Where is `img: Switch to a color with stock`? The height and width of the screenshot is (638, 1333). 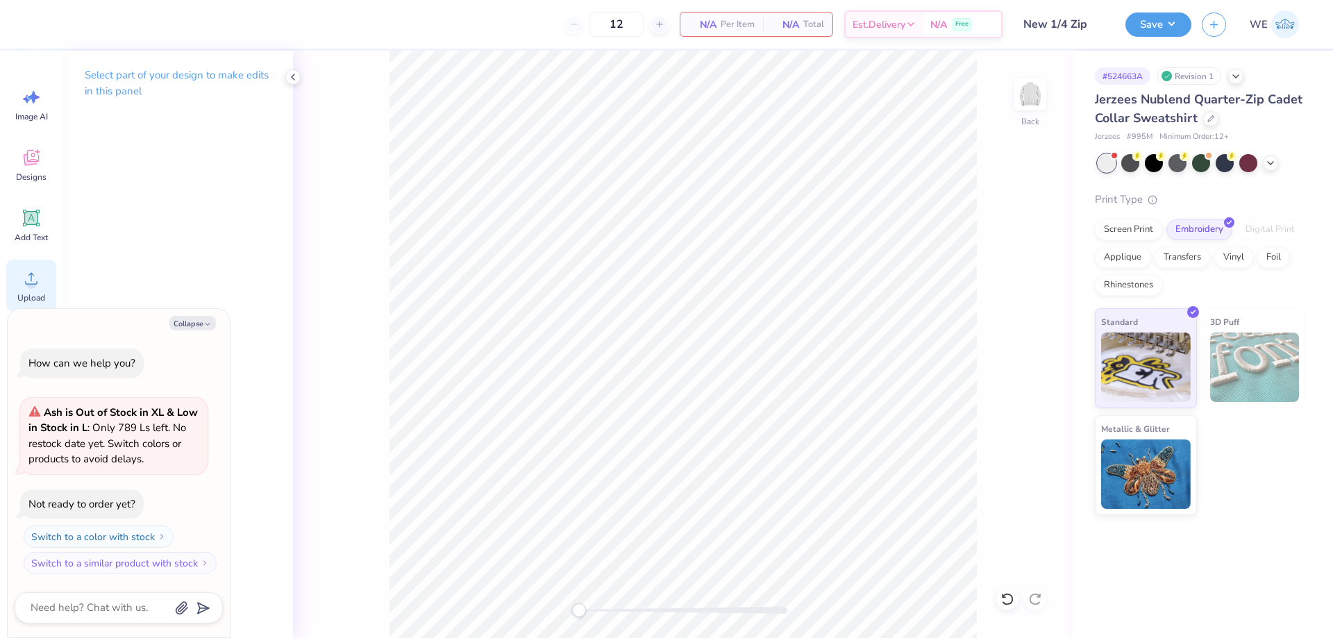 img: Switch to a color with stock is located at coordinates (162, 537).